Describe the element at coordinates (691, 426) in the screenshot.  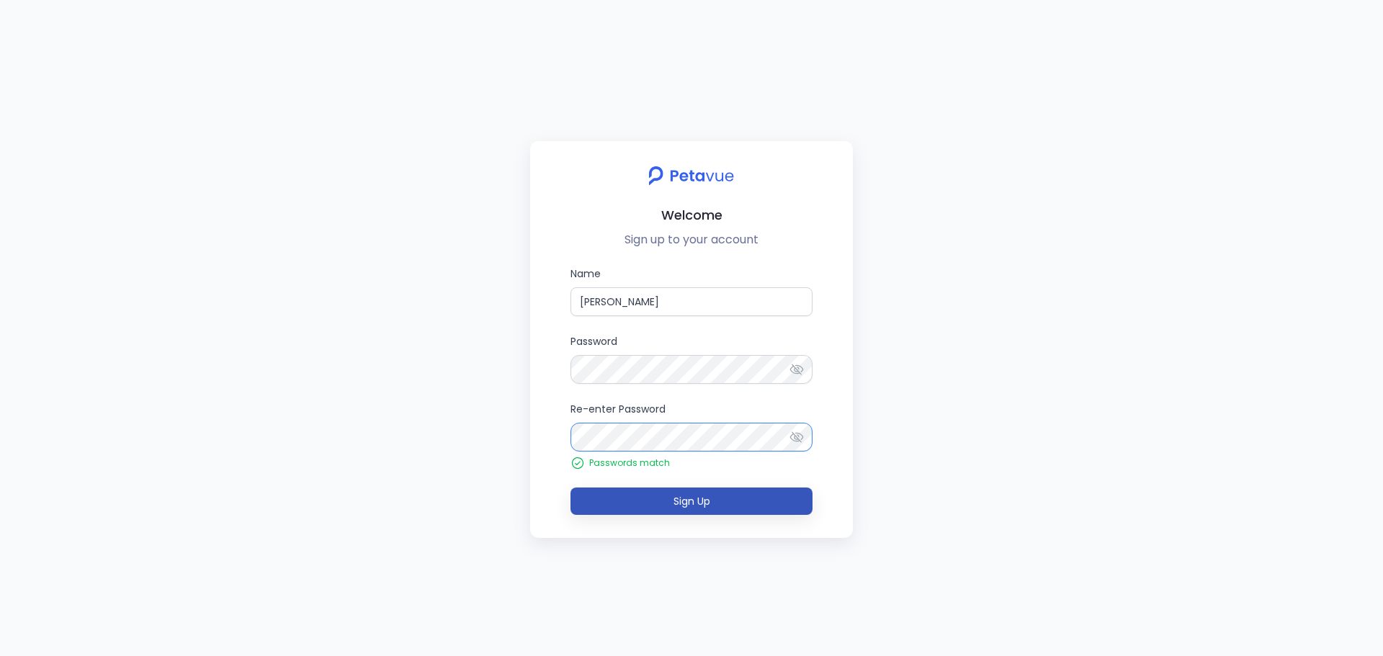
I see `label: Re-enter Password` at that location.